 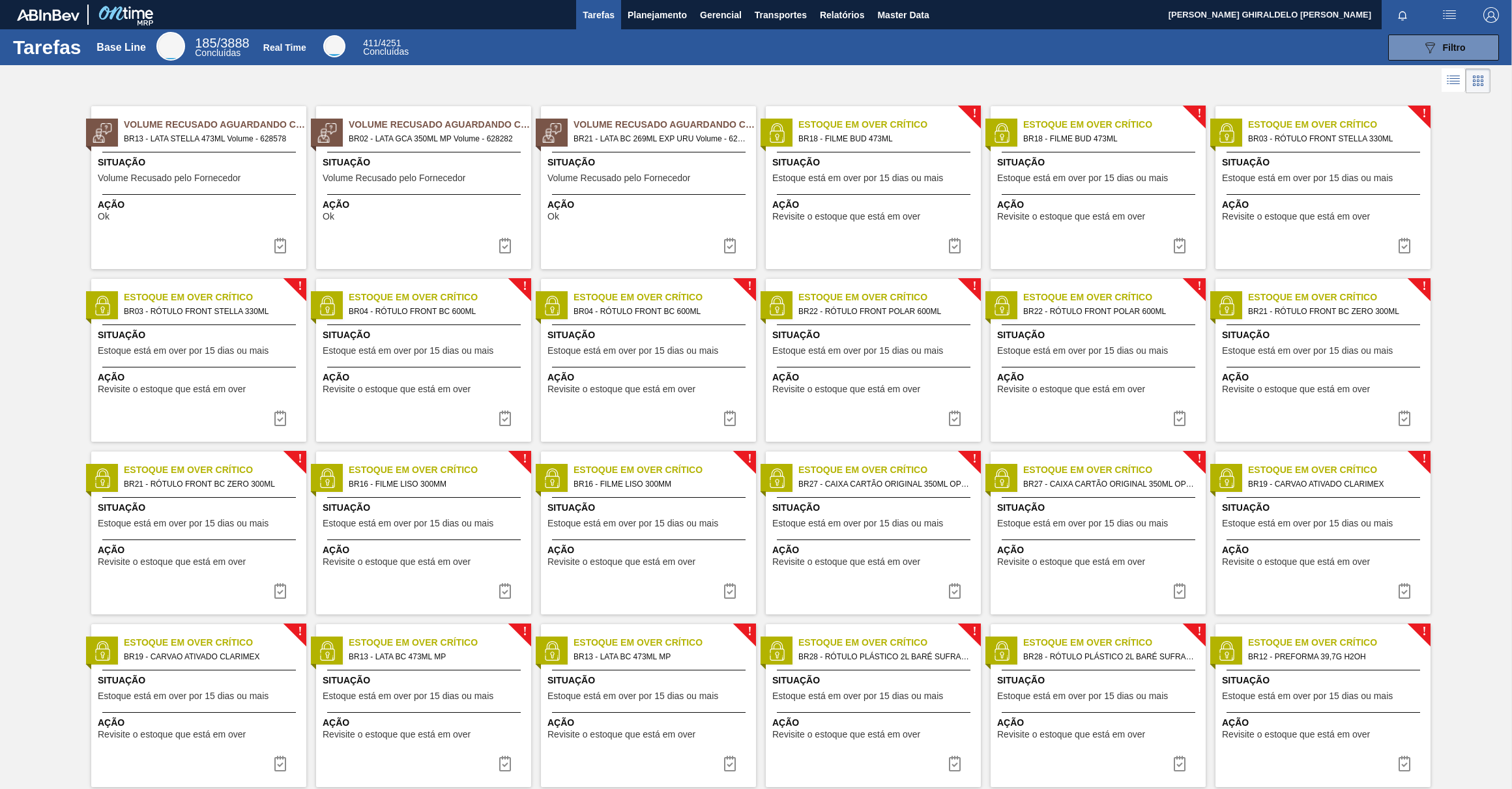 What do you see at coordinates (47, 47) in the screenshot?
I see `h1: Tarefas` at bounding box center [47, 47].